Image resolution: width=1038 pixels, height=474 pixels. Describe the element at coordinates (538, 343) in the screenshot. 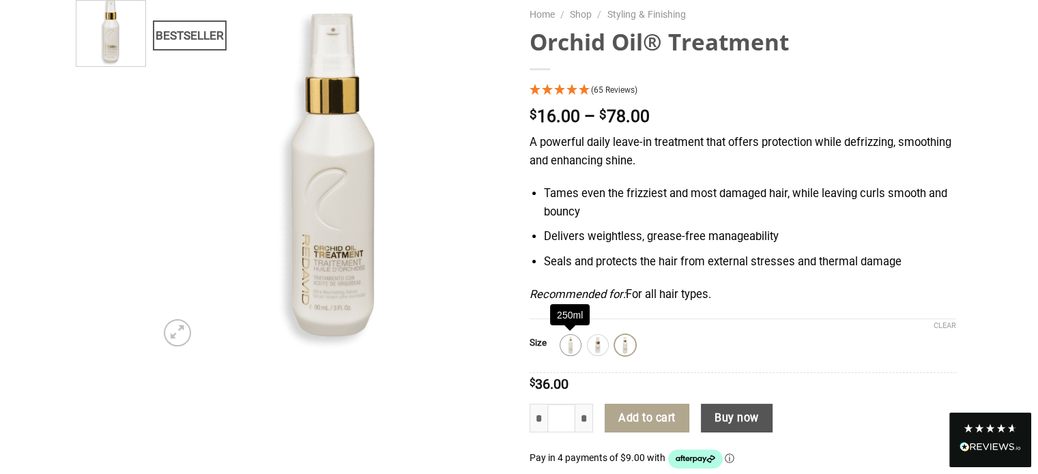

I see `label: Size` at that location.